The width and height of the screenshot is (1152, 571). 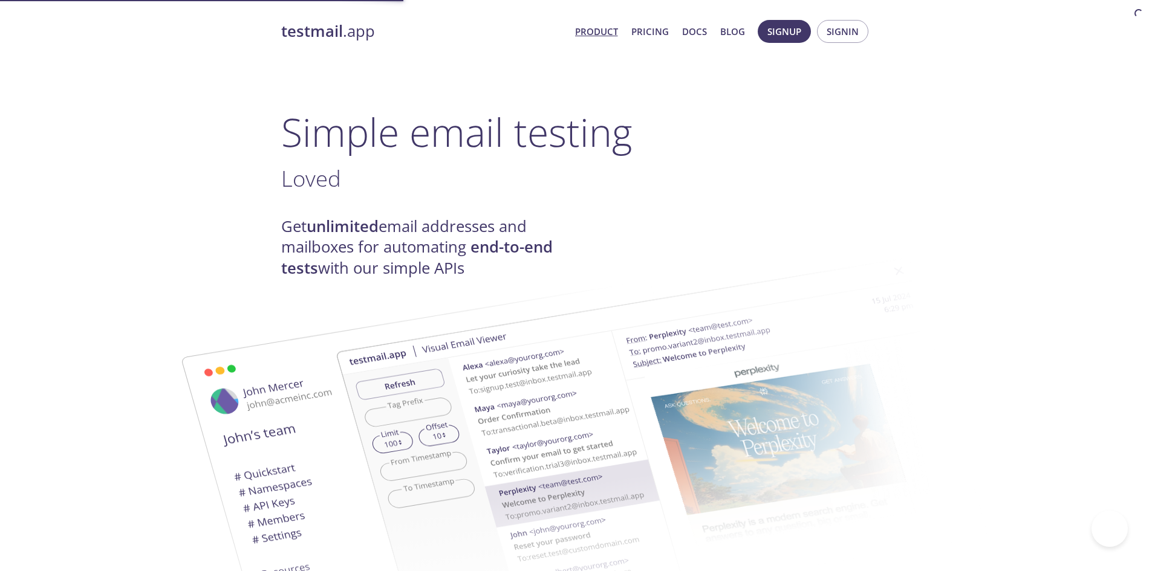 I want to click on span: Signup, so click(x=784, y=31).